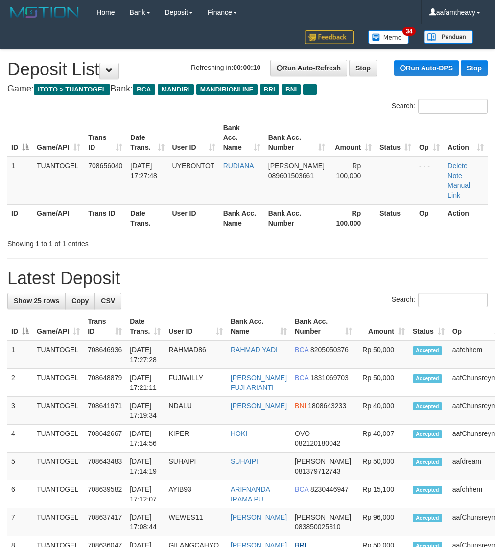 Image resolution: width=495 pixels, height=547 pixels. What do you see at coordinates (269, 90) in the screenshot?
I see `span: BRI` at bounding box center [269, 90].